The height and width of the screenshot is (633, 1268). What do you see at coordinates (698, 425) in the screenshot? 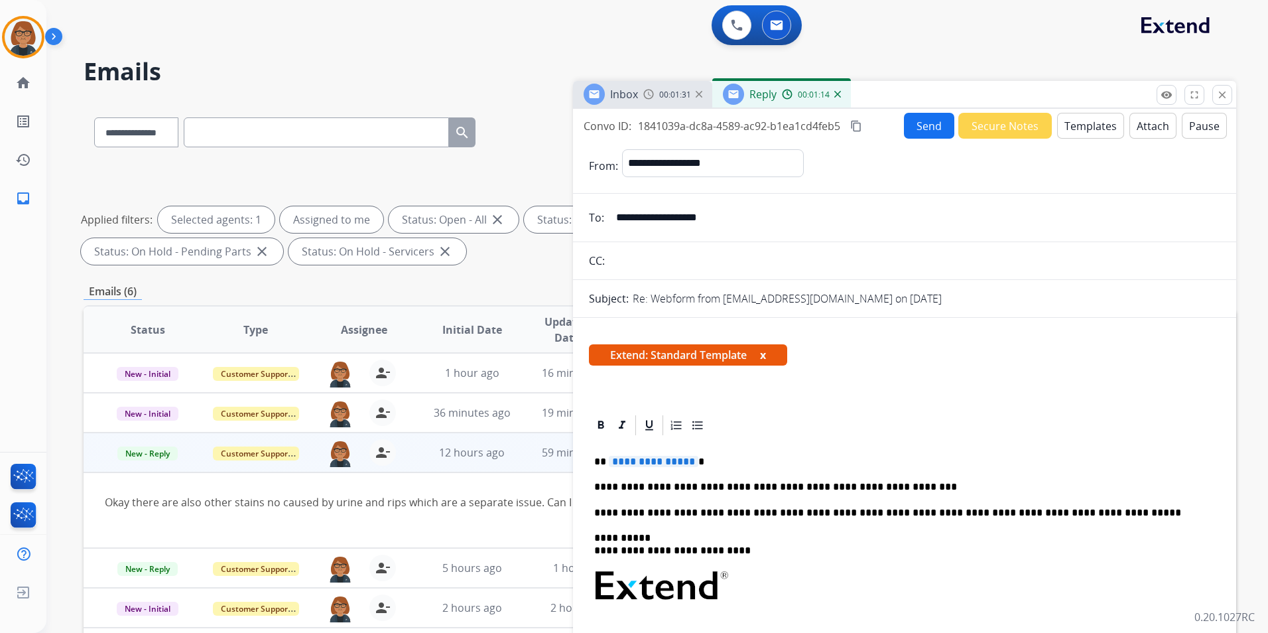
I see `div: Bullet List` at bounding box center [698, 425].